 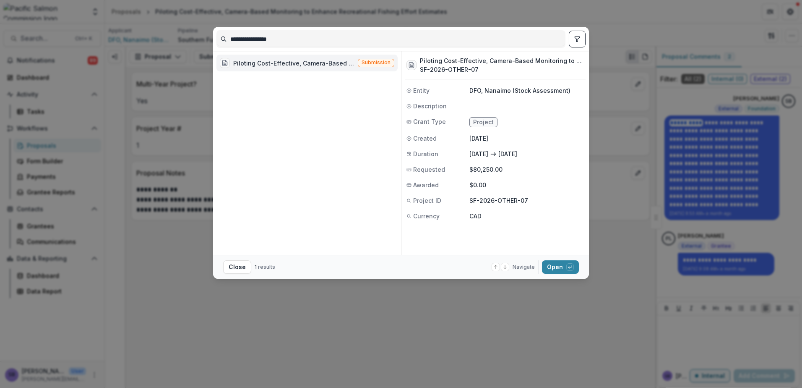 I want to click on button: Close, so click(x=237, y=267).